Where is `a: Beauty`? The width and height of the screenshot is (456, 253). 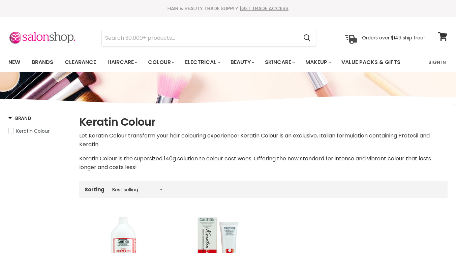 a: Beauty is located at coordinates (242, 62).